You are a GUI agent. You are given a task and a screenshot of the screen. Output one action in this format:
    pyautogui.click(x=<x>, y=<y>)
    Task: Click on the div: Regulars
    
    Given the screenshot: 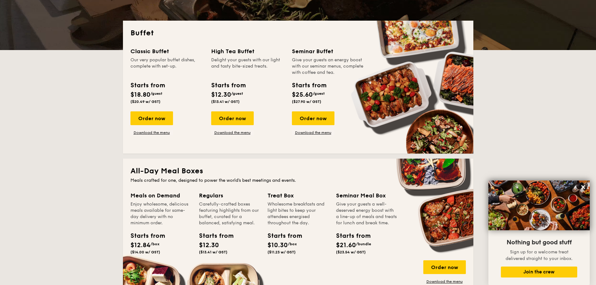 What is the action you would take?
    pyautogui.click(x=229, y=196)
    